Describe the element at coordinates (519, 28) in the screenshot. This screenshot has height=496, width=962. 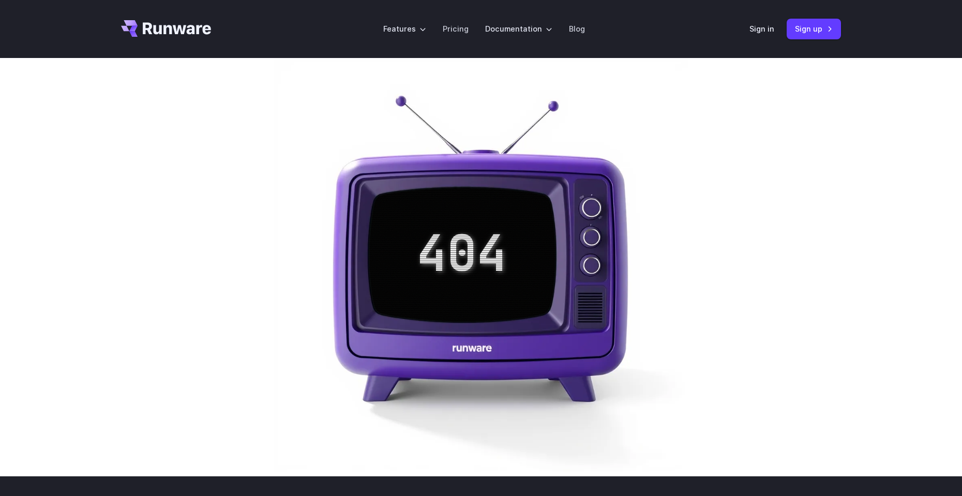
I see `label: Documentation` at that location.